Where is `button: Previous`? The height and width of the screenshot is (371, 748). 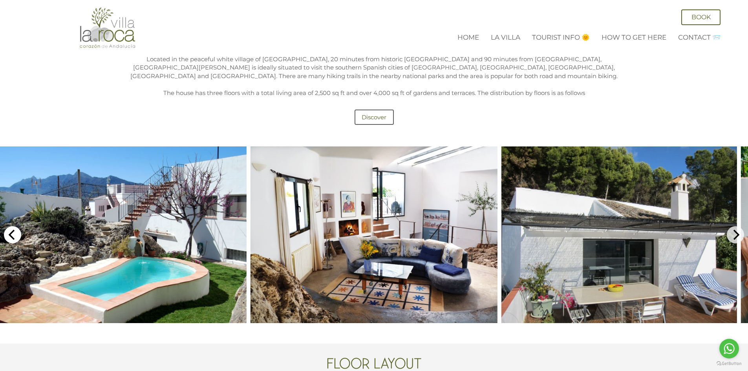 button: Previous is located at coordinates (13, 235).